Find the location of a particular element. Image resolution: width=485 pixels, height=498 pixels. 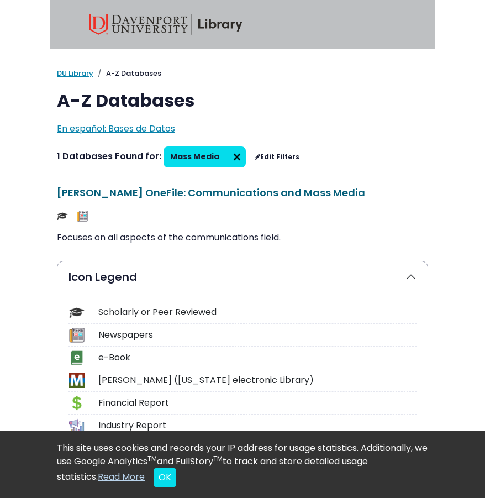

img: Icon Industry Report is located at coordinates (76, 425).